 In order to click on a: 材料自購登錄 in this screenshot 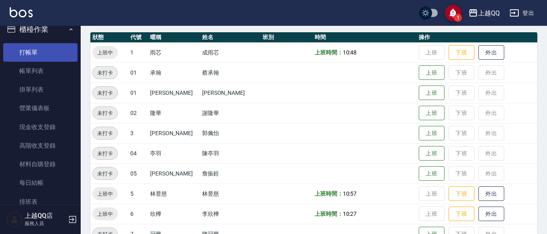, I will do `click(40, 164)`.